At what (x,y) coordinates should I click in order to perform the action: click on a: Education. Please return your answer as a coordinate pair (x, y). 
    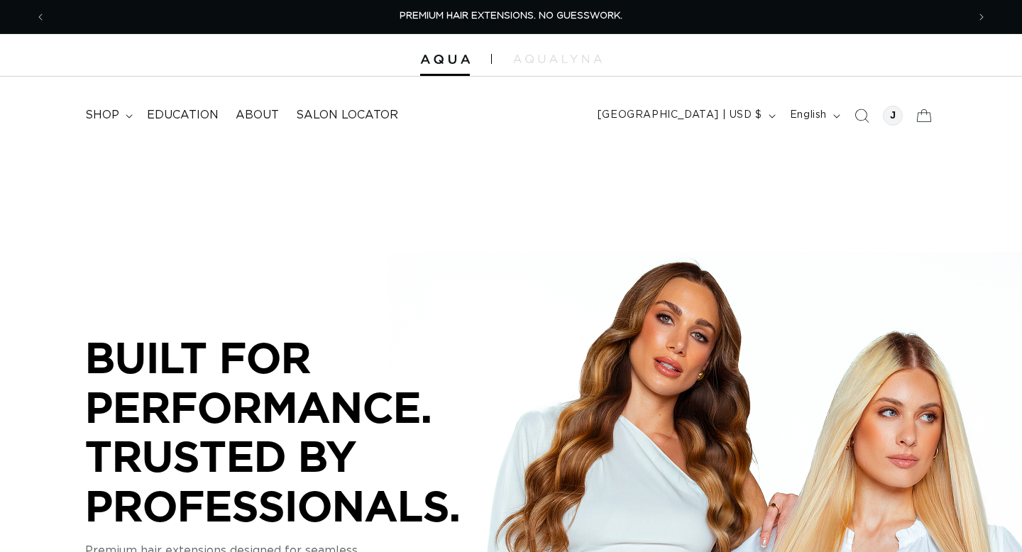
    Looking at the image, I should click on (182, 115).